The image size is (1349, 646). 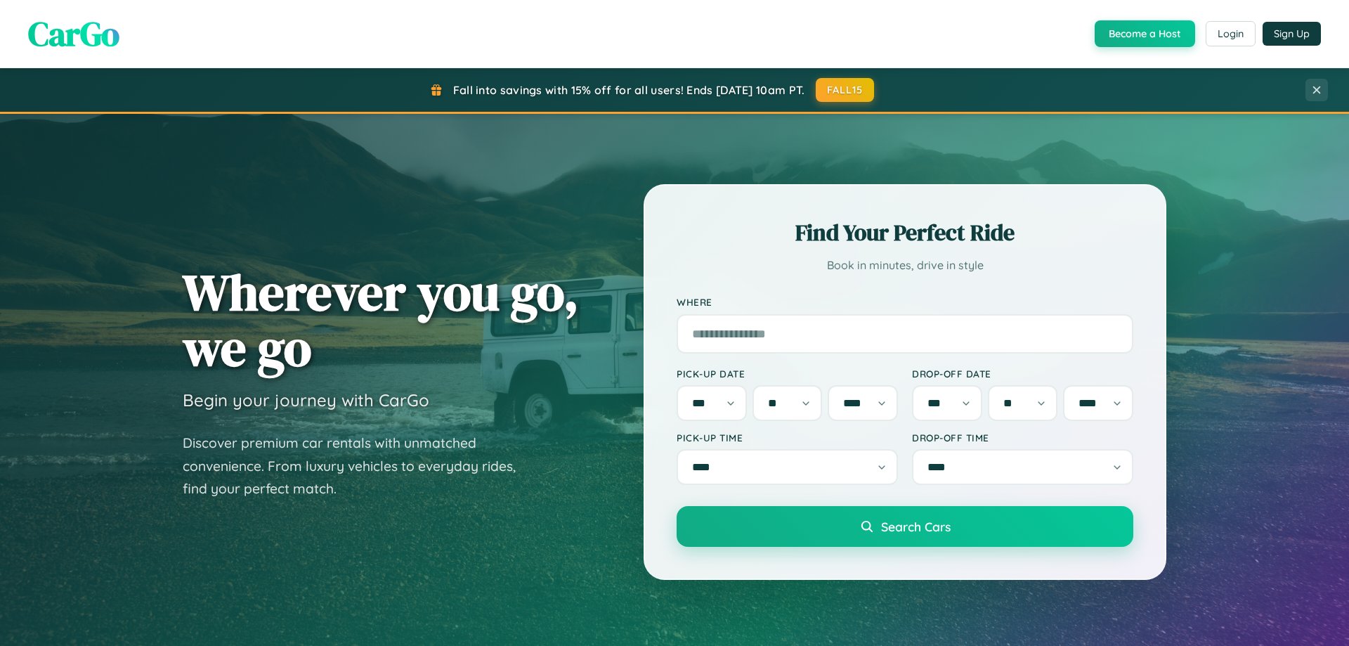 I want to click on h1: Wherever you go, we go, so click(x=381, y=320).